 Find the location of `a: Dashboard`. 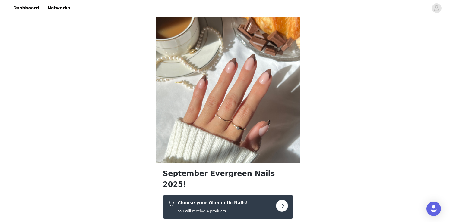

a: Dashboard is located at coordinates (26, 8).